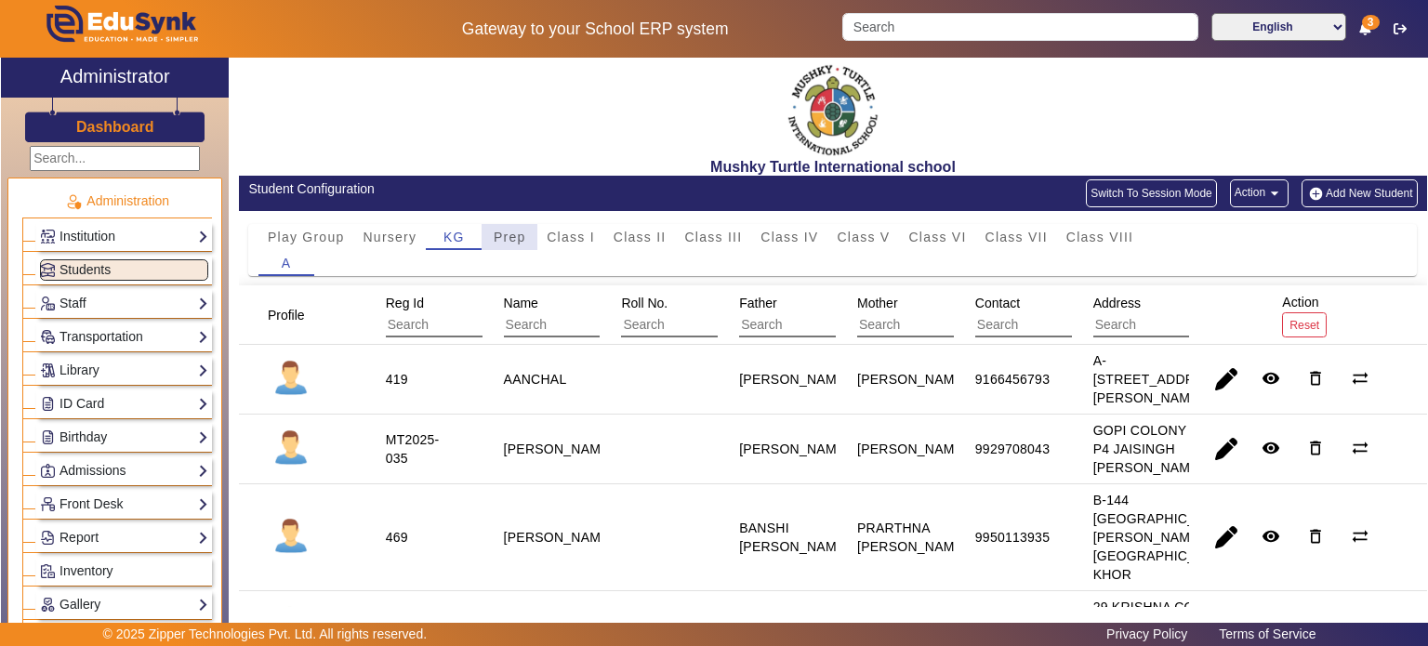 The image size is (1428, 646). What do you see at coordinates (1259, 193) in the screenshot?
I see `button: Action` at bounding box center [1259, 193].